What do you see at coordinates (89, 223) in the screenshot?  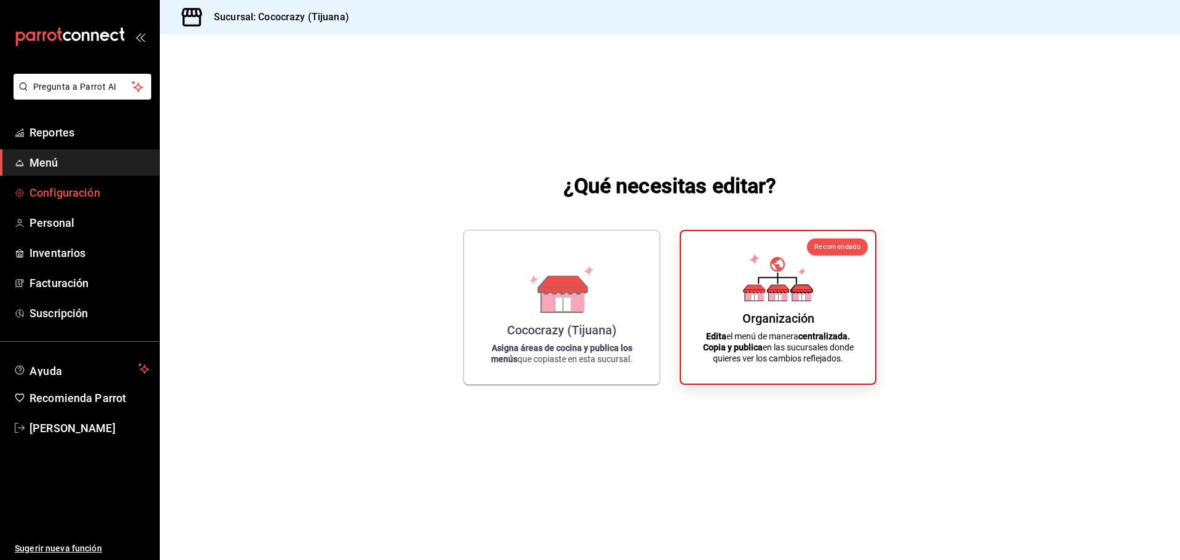 I see `span: Personal` at bounding box center [89, 223].